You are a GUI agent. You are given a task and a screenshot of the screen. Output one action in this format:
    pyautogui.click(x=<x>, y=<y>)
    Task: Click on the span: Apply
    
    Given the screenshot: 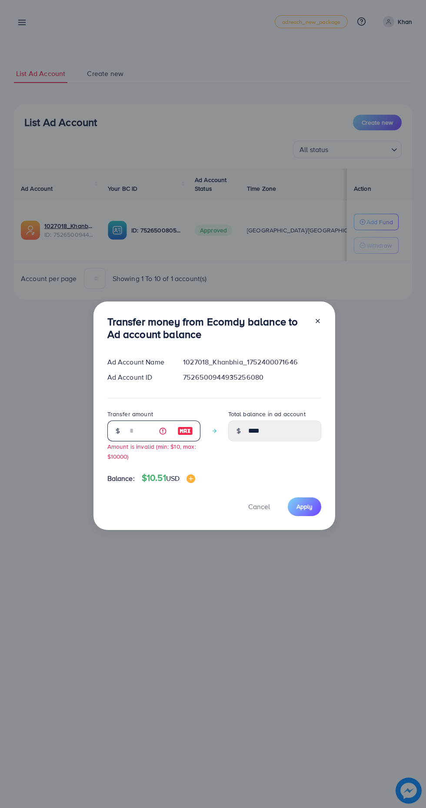 What is the action you would take?
    pyautogui.click(x=304, y=507)
    